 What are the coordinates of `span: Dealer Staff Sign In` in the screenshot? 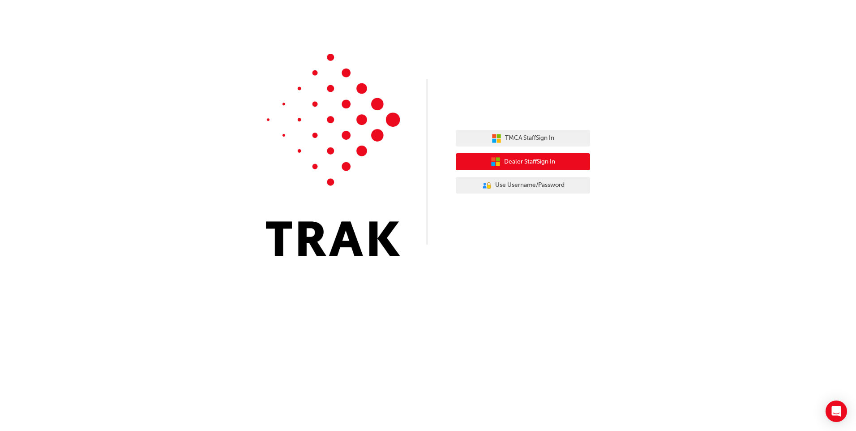 It's located at (530, 162).